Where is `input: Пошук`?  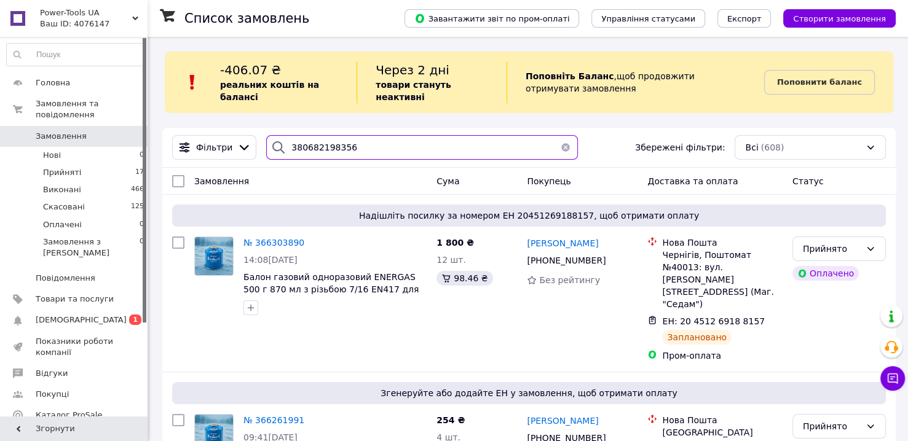
input: Пошук is located at coordinates (76, 55).